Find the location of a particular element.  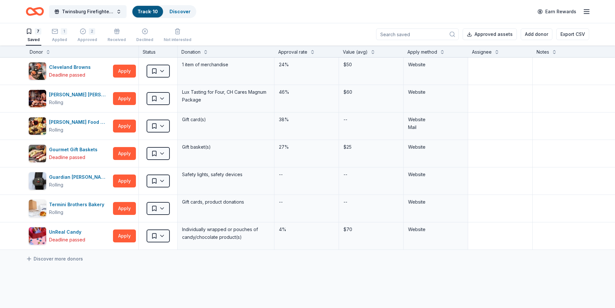

div: Gourmet Gift Baskets is located at coordinates (75, 149).